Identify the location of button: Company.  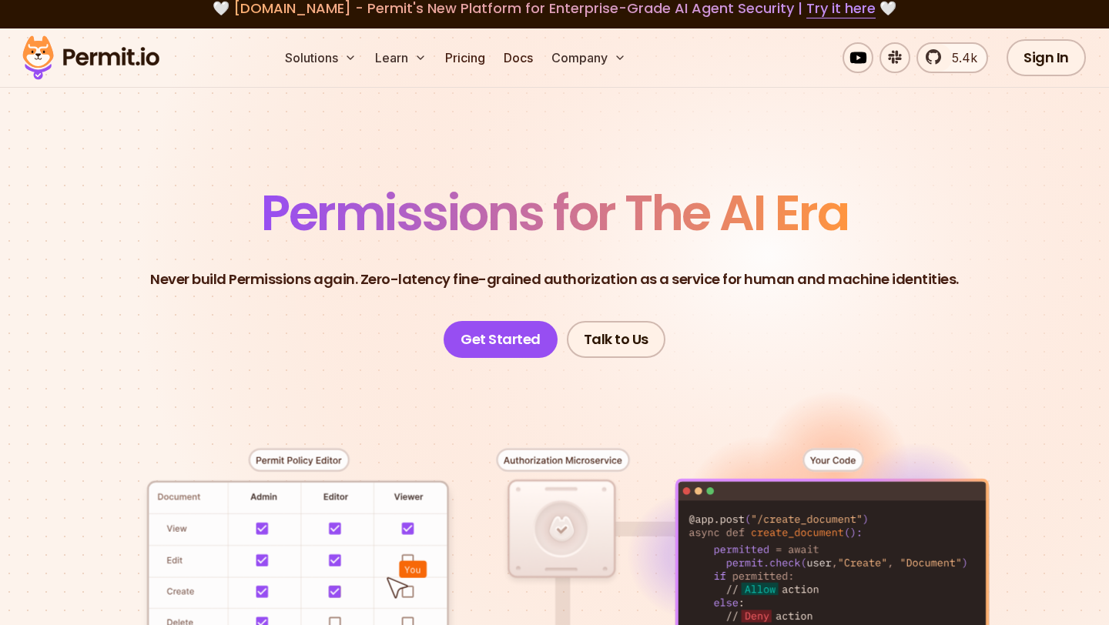
(588, 58).